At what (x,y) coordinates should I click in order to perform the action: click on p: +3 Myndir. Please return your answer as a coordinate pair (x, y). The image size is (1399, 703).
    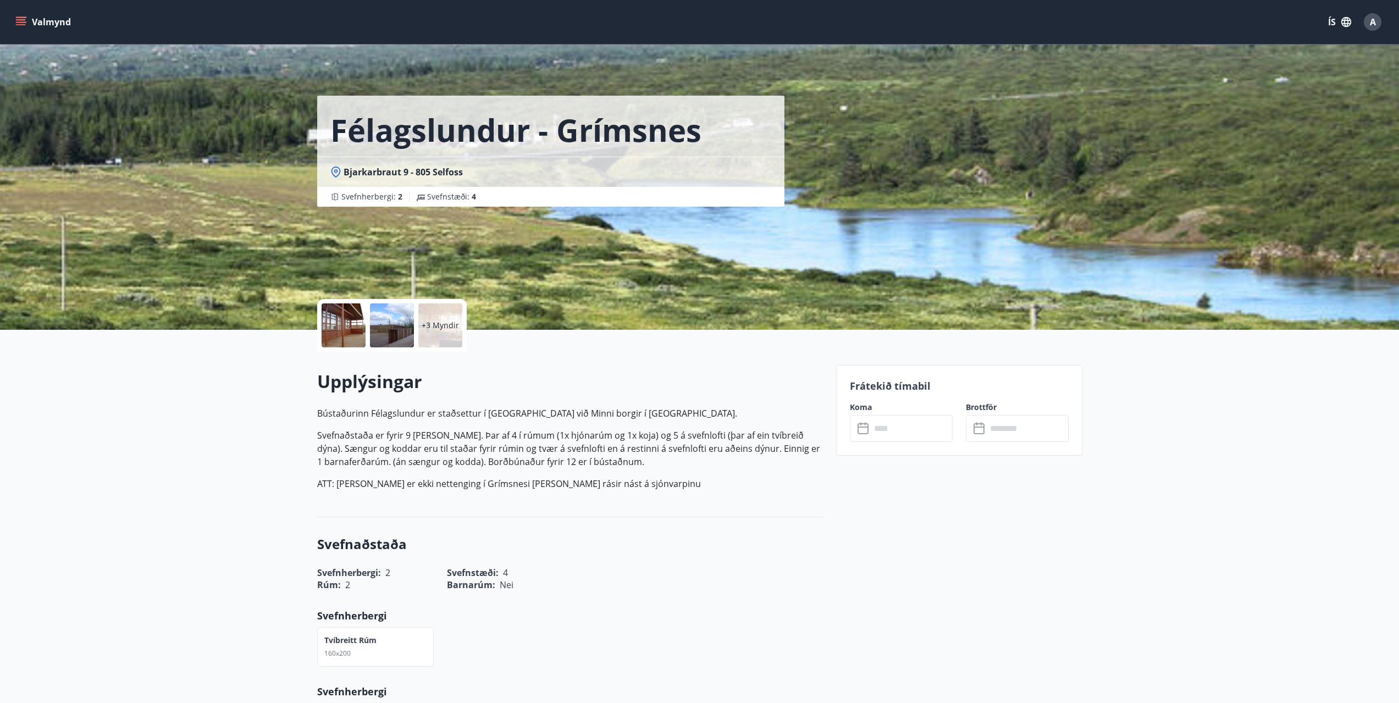
    Looking at the image, I should click on (440, 325).